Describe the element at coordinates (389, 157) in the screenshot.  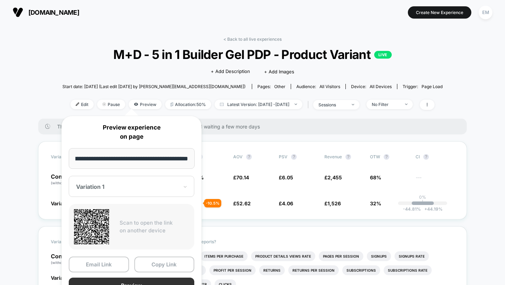
I see `span: OTW` at that location.